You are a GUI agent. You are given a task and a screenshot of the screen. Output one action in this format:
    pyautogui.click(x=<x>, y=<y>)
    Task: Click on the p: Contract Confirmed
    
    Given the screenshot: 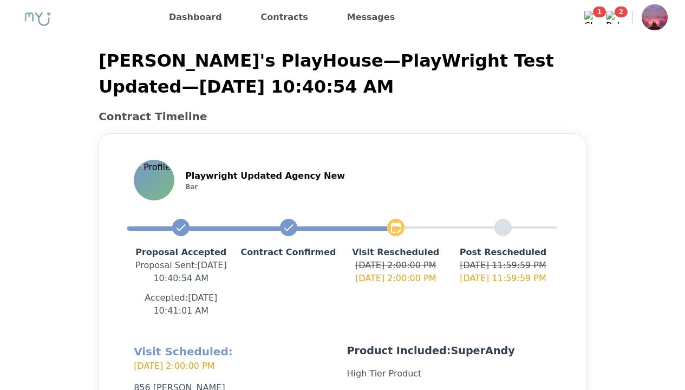 What is the action you would take?
    pyautogui.click(x=288, y=252)
    